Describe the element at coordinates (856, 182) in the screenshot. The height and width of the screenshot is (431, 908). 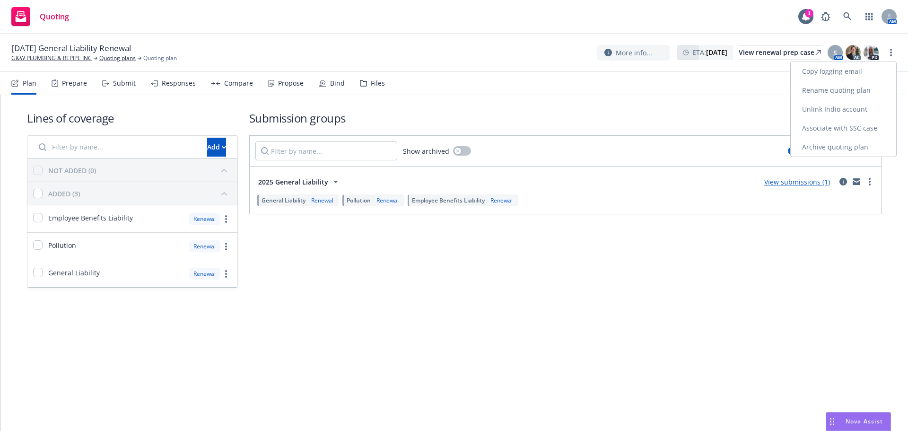
I see `a: mail` at that location.